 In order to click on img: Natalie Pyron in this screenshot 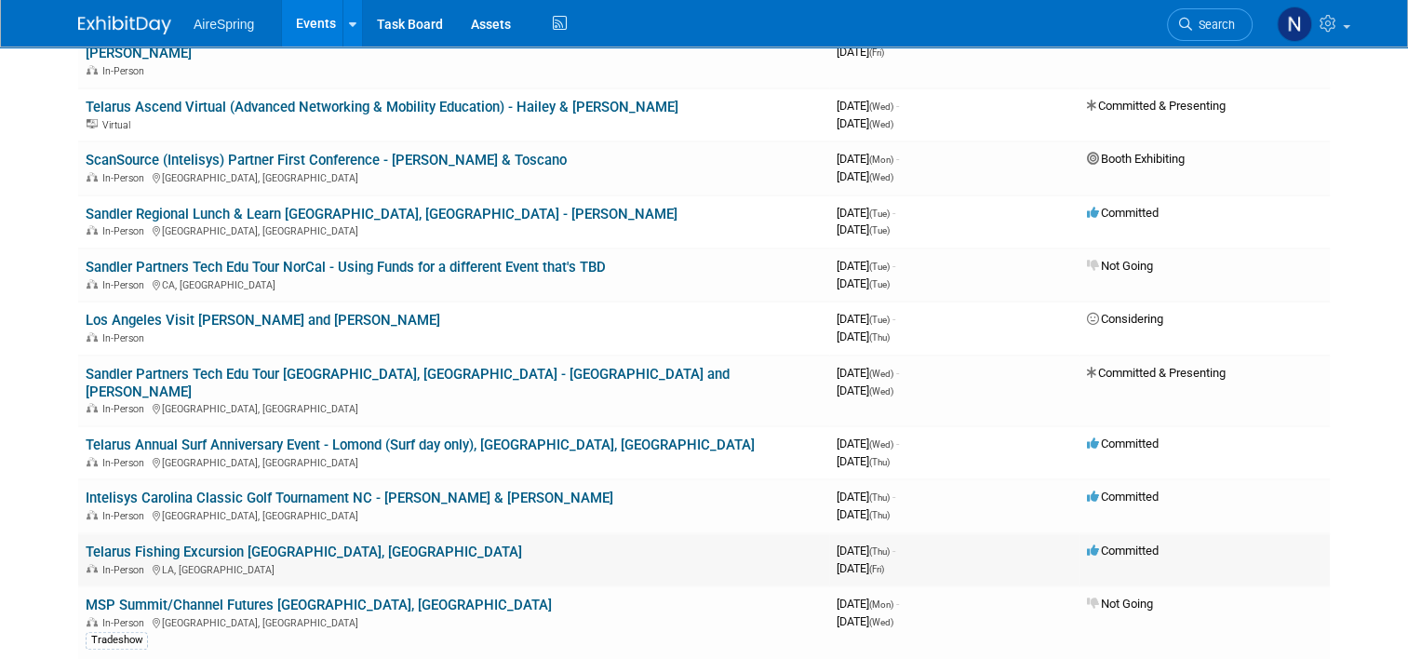, I will do `click(1295, 24)`.